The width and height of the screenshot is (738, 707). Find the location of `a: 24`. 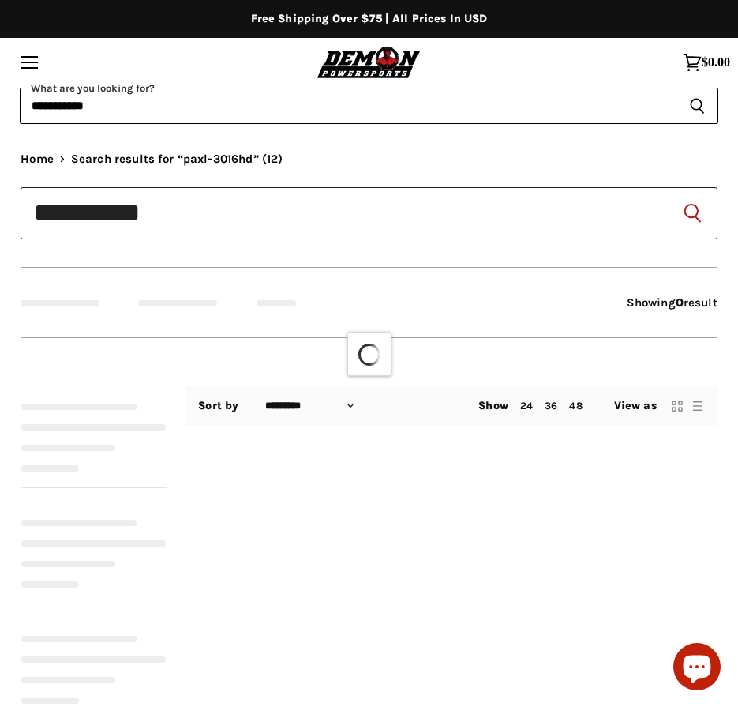

a: 24 is located at coordinates (527, 405).